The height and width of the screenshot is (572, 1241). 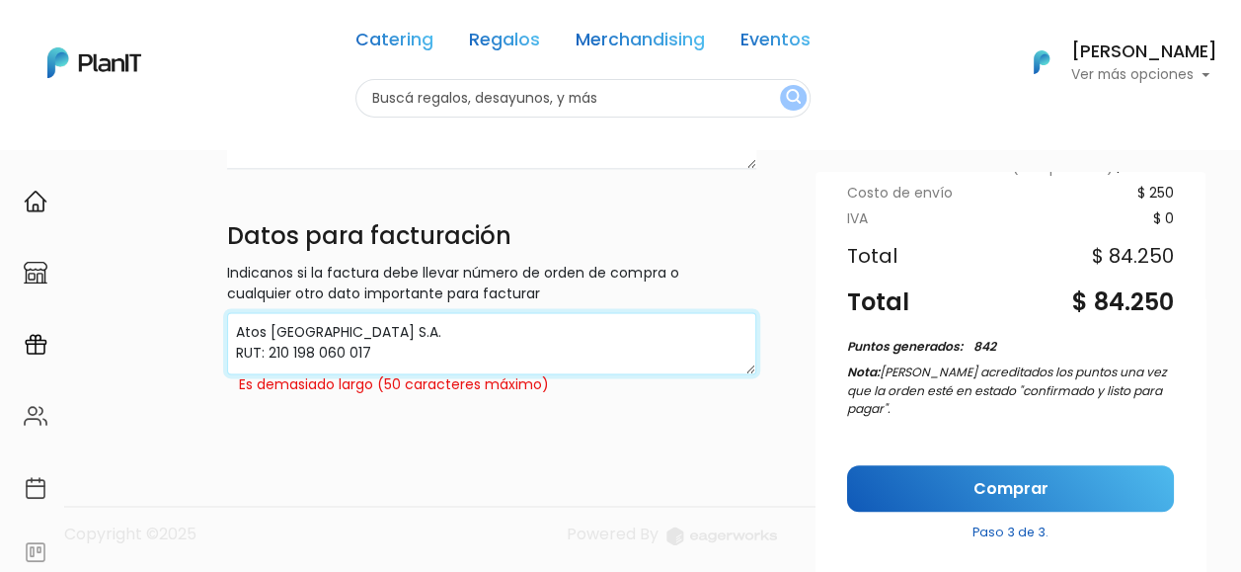 What do you see at coordinates (671, 541) in the screenshot?
I see `a: Powered By` at bounding box center [671, 541].